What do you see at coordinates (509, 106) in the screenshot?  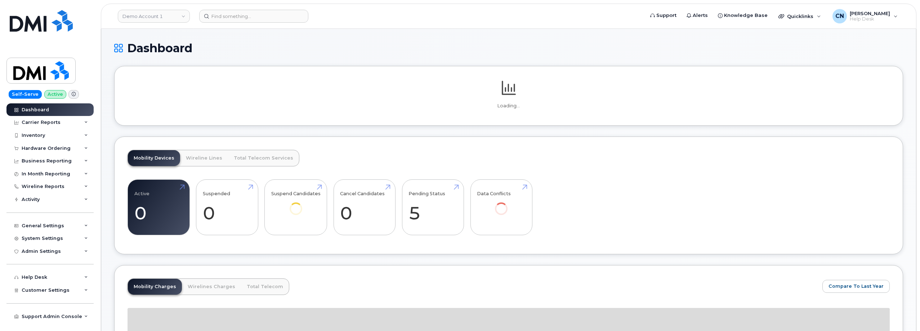 I see `p: Loading...` at bounding box center [509, 106].